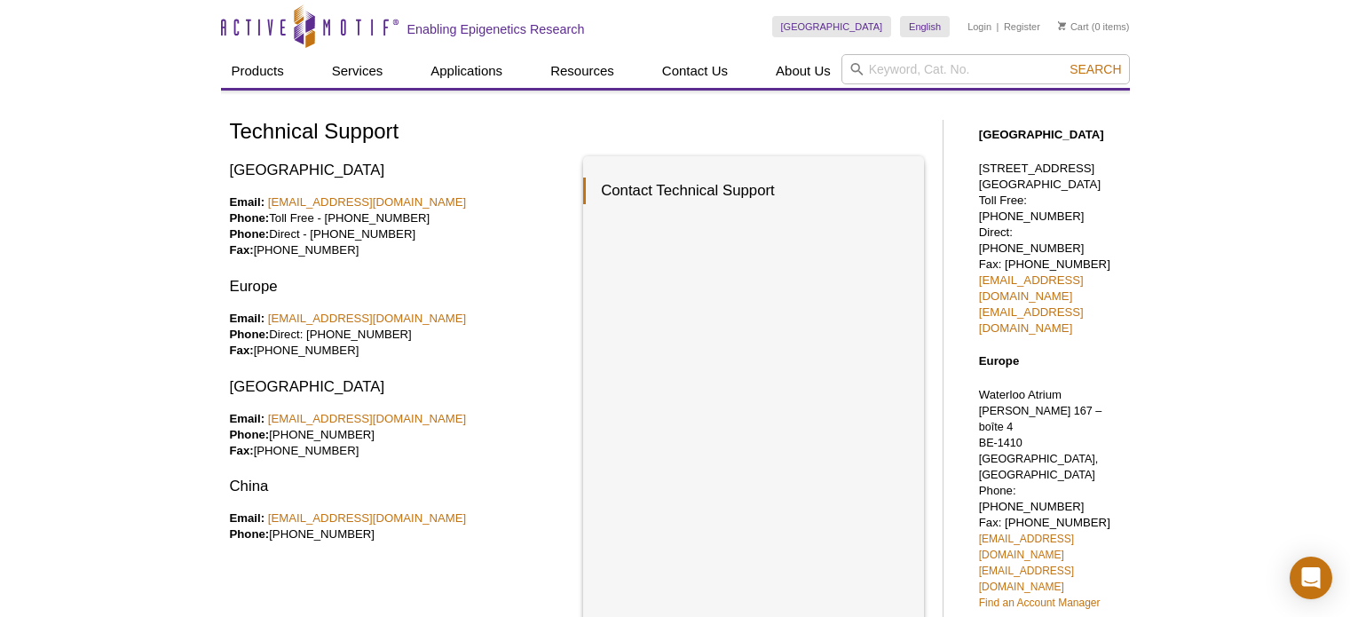 This screenshot has width=1350, height=617. I want to click on a: Services, so click(358, 71).